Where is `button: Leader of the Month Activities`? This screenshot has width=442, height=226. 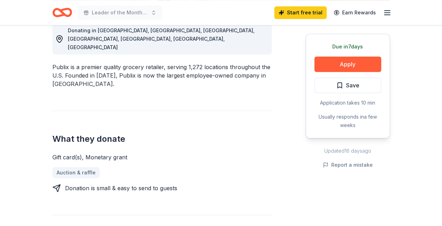
button: Leader of the Month Activities is located at coordinates (120, 13).